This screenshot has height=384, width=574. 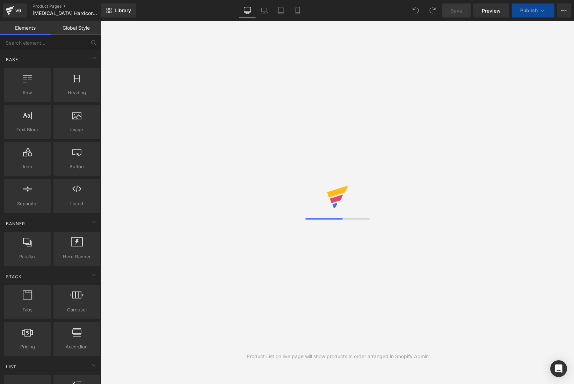 I want to click on button: Publish, so click(x=533, y=10).